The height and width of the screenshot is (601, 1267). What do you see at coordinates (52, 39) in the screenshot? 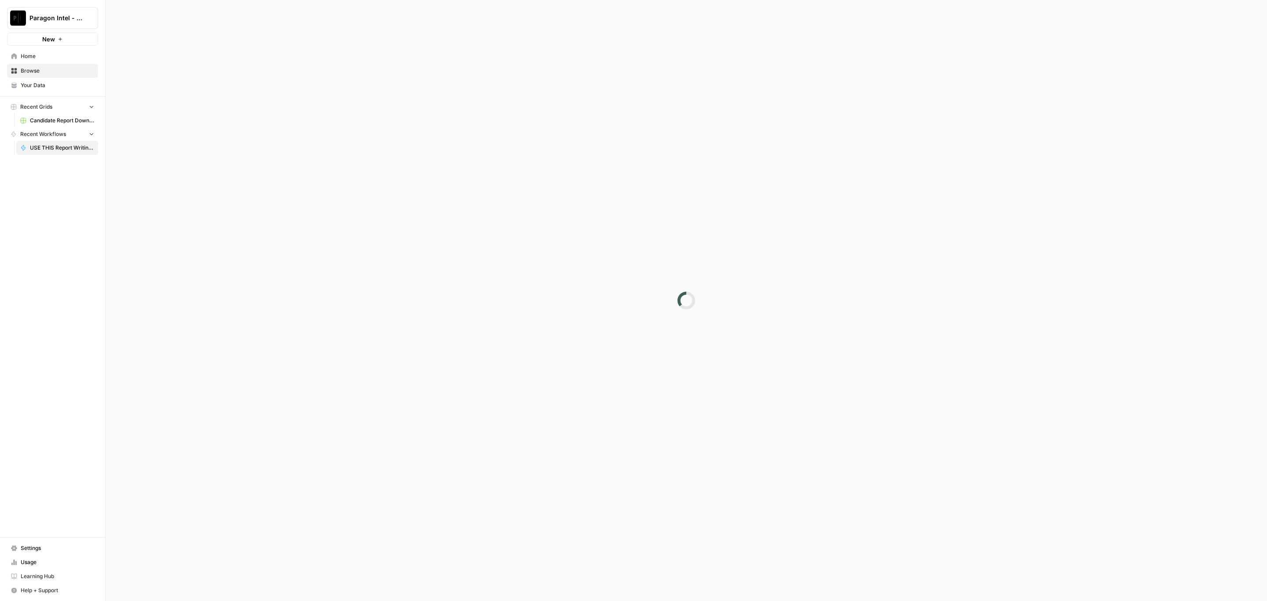
I see `button: New` at bounding box center [52, 39].